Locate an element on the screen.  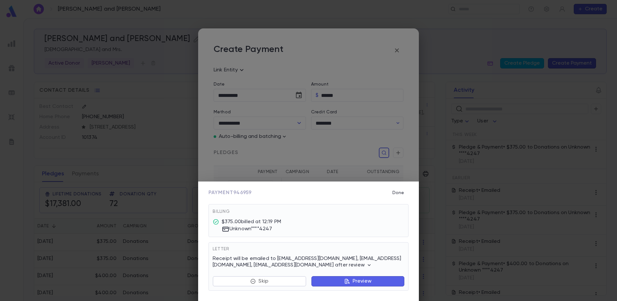
span: Payment 946959 is located at coordinates (230, 193).